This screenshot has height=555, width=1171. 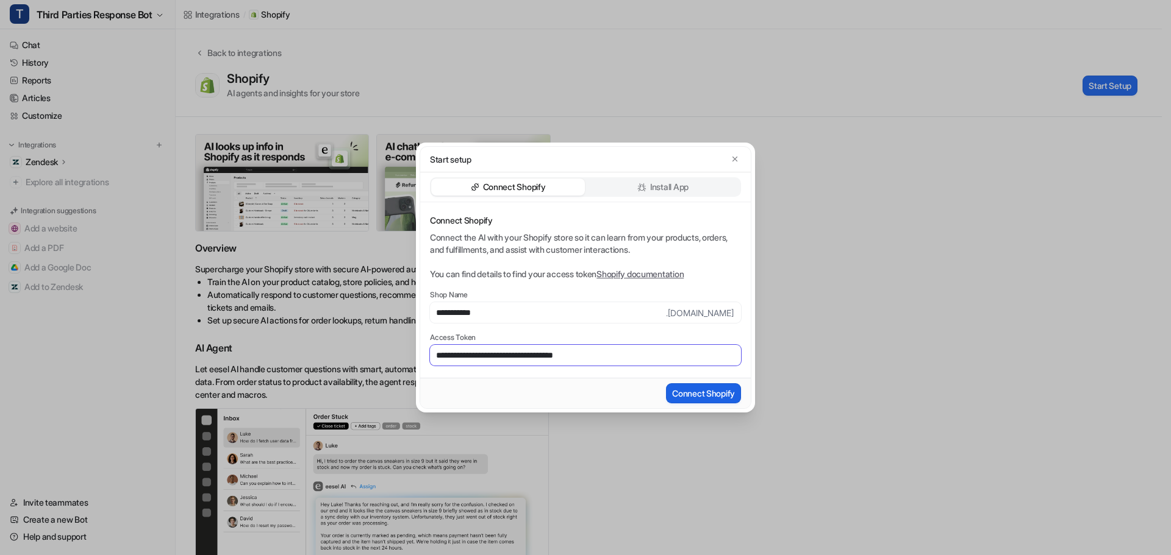 What do you see at coordinates (585, 244) in the screenshot?
I see `p: Connect the AI with your Shopify store so it can learn from your products, orders, and fulfillmen...` at bounding box center [585, 244].